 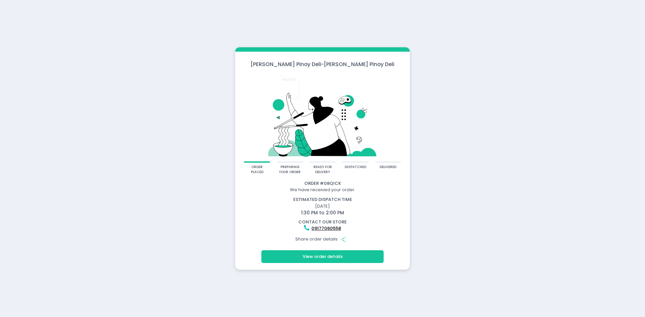 I want to click on a: 09177060558, so click(x=326, y=228).